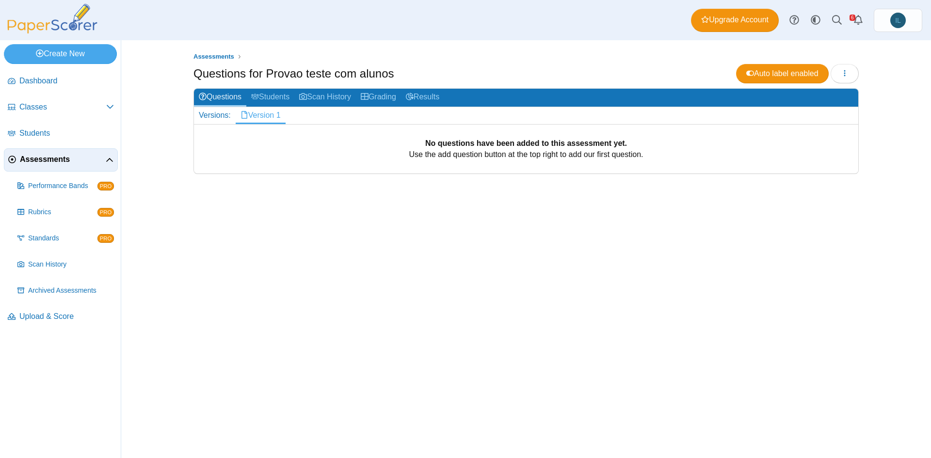 The image size is (931, 458). I want to click on a: Upload & Score, so click(61, 317).